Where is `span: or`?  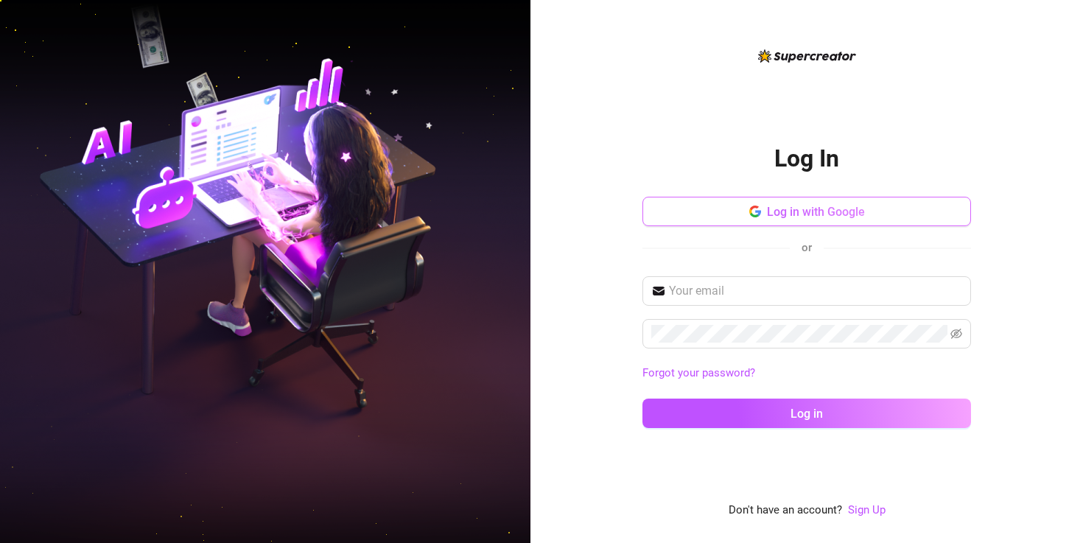 span: or is located at coordinates (807, 248).